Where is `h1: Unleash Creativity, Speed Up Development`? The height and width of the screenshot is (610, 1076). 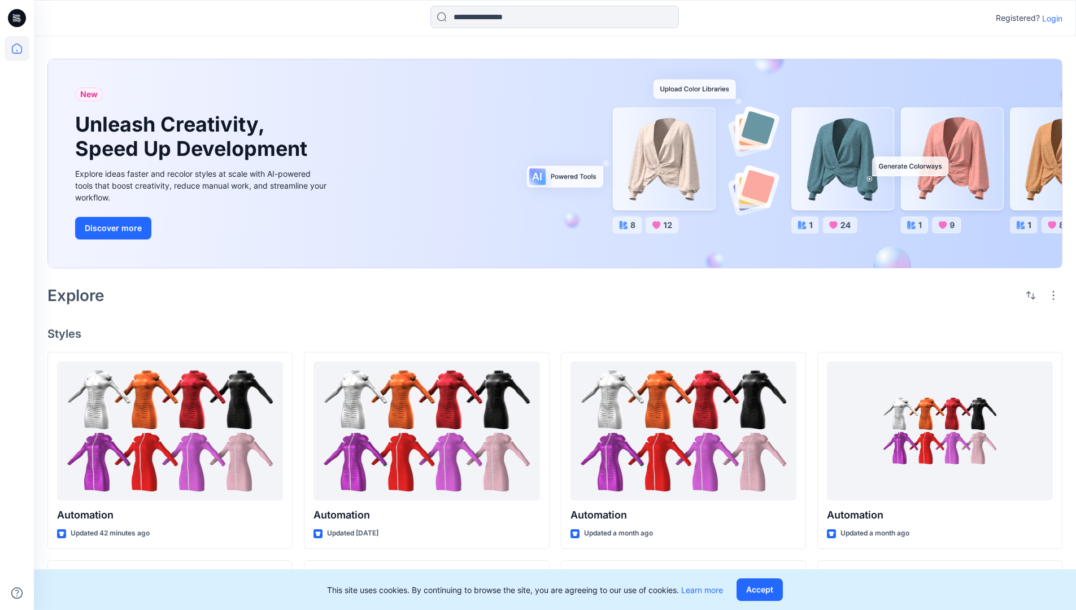
h1: Unleash Creativity, Speed Up Development is located at coordinates (194, 137).